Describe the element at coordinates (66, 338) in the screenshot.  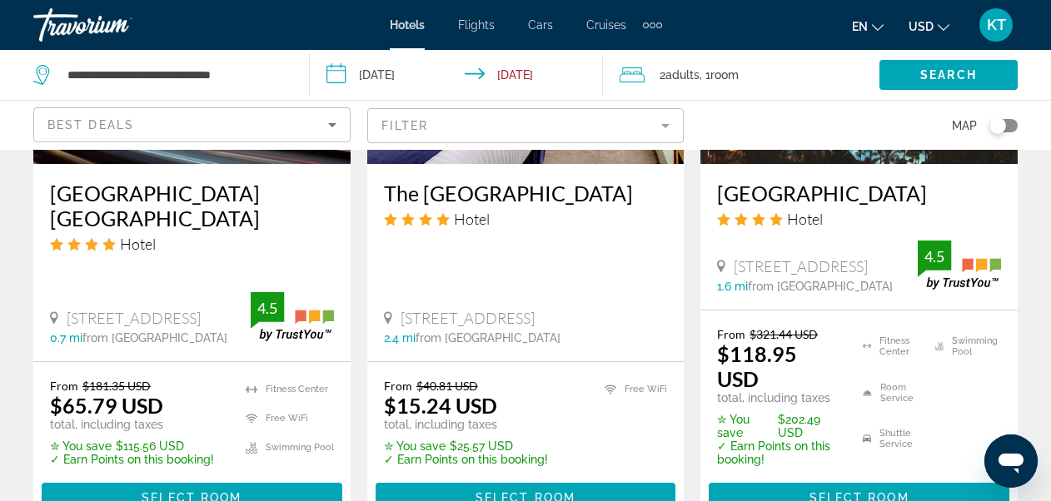
I see `span: 0.7 mi` at that location.